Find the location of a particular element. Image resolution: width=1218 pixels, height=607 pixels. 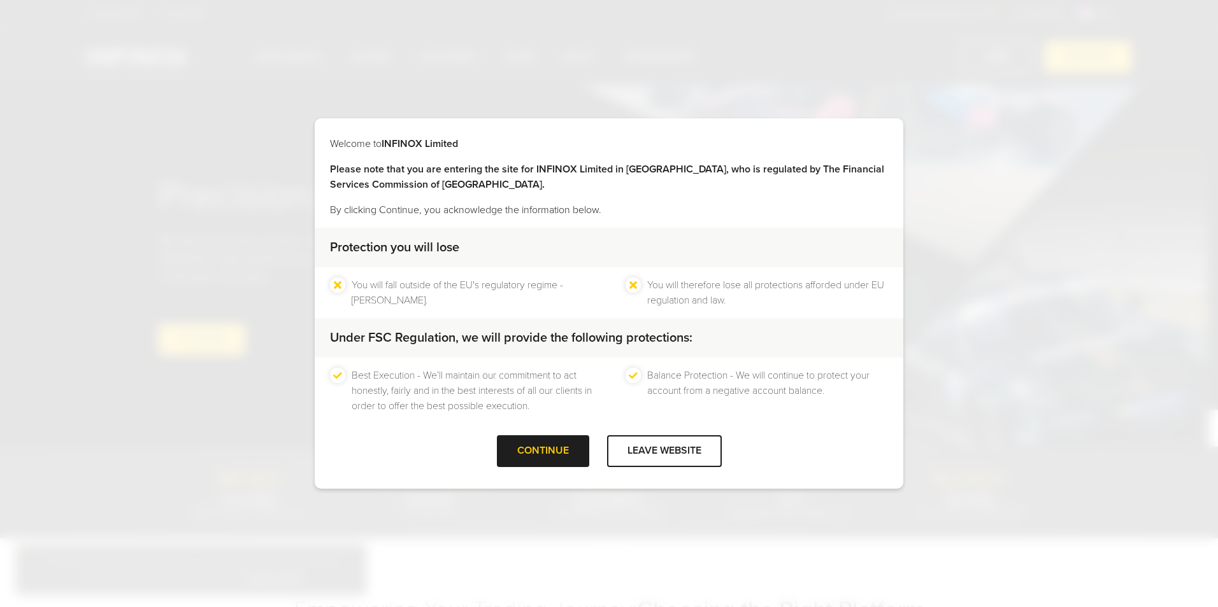

li: You will therefore lose all protections afforded under EU regulation and law. is located at coordinates (767, 293).